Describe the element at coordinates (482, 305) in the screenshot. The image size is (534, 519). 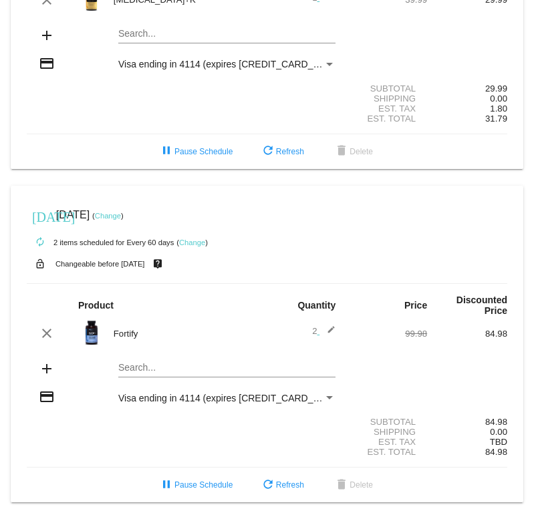
I see `strong: Discounted Price` at that location.